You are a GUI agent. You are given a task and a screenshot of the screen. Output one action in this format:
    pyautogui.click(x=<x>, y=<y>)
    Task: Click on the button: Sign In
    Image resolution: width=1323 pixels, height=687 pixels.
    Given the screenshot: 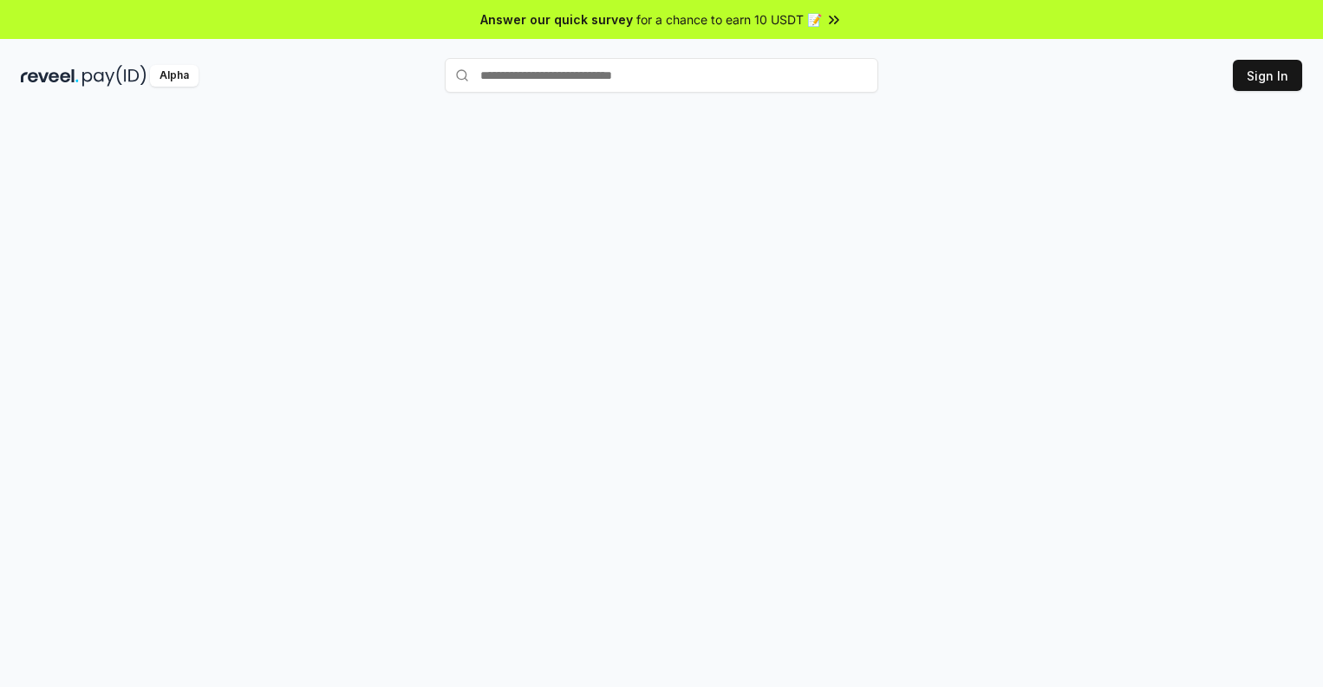 What is the action you would take?
    pyautogui.click(x=1267, y=75)
    